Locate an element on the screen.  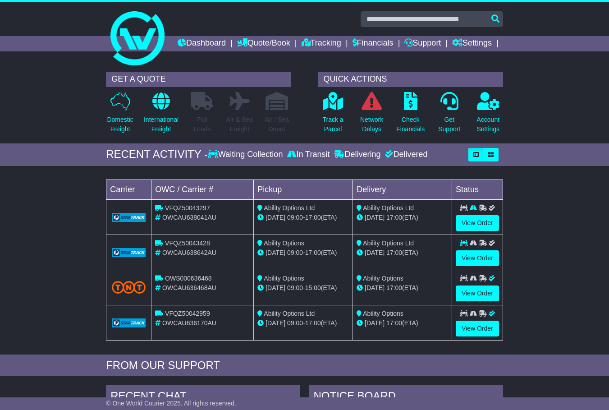
div: Waiting Collection is located at coordinates (246, 155).